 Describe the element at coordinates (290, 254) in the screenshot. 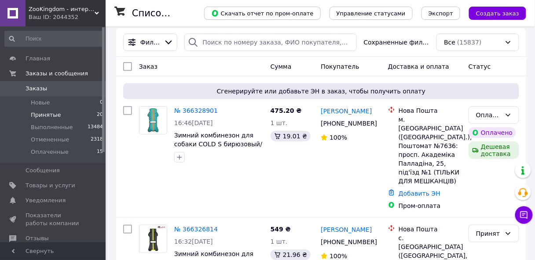

I see `div: 21.96 ₴` at that location.